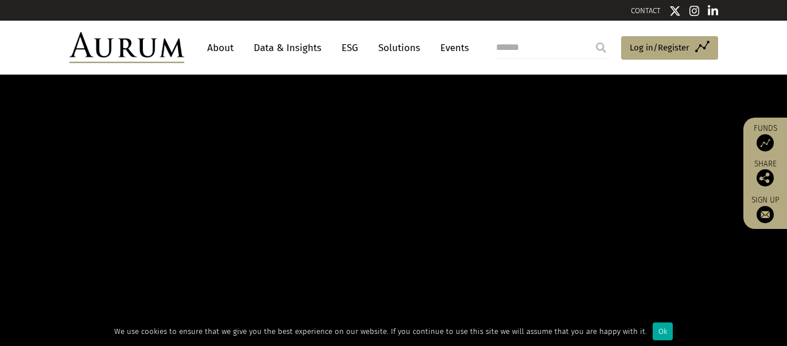 Image resolution: width=787 pixels, height=346 pixels. Describe the element at coordinates (452, 48) in the screenshot. I see `a: Events` at that location.